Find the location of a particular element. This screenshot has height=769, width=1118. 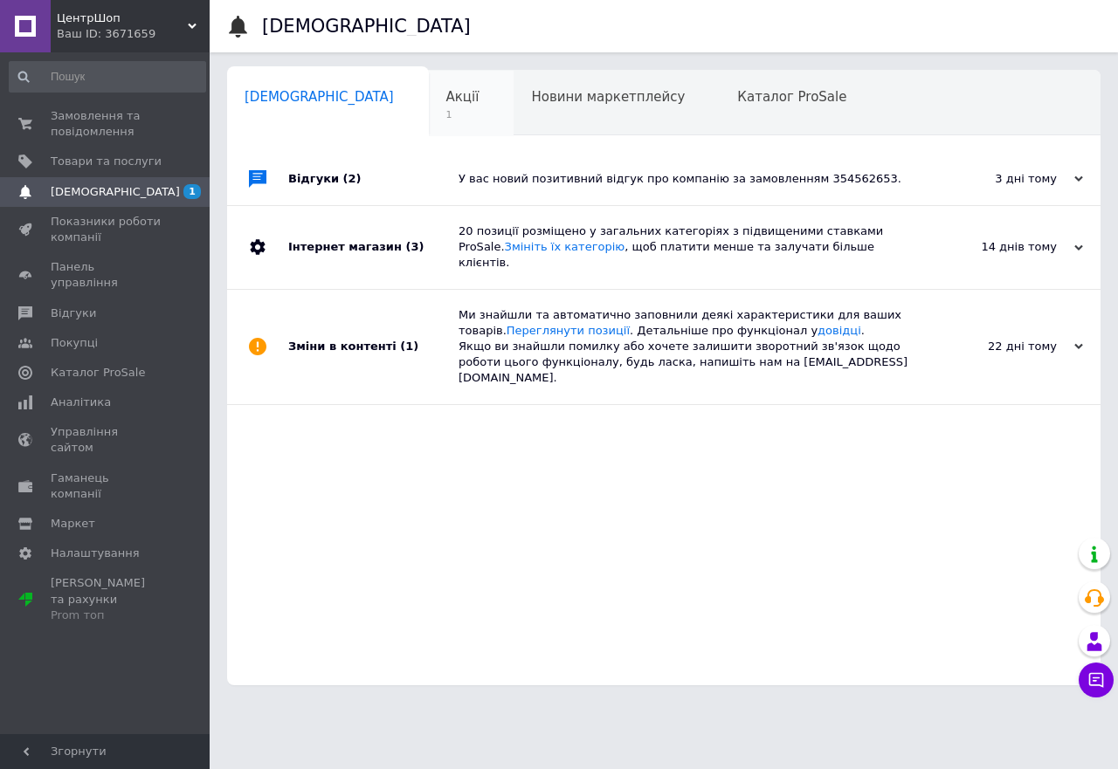

span: (3) is located at coordinates (414, 246).